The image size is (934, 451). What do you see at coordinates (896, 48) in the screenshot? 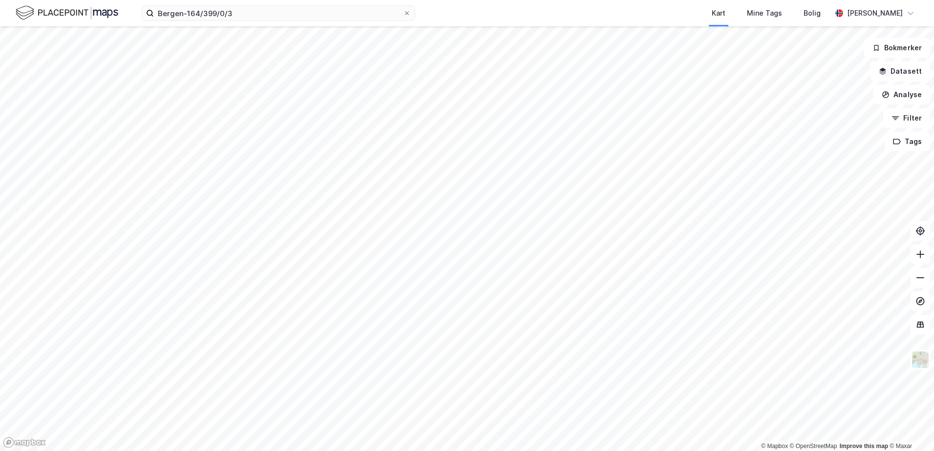
I see `button: Bokmerker` at bounding box center [896, 48].